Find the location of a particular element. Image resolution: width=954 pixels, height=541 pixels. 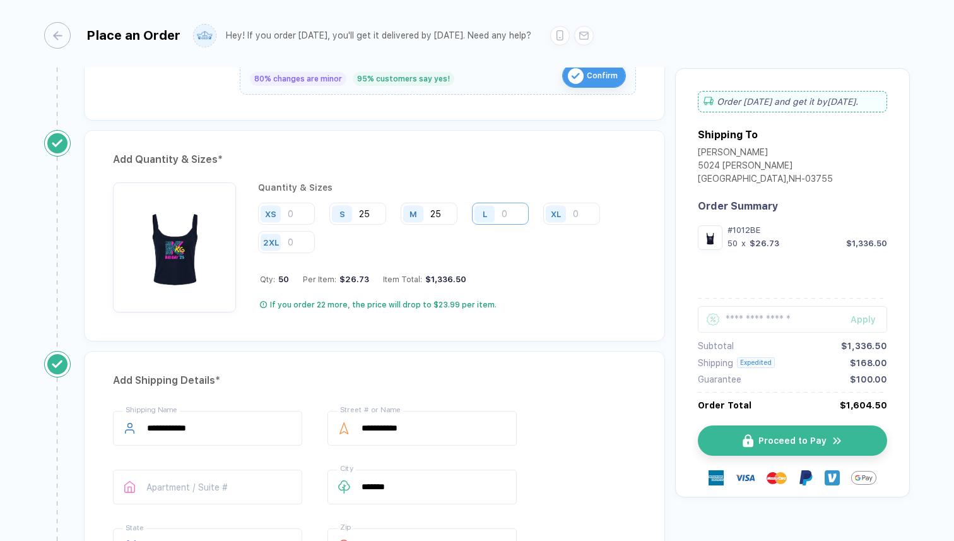

button: iconProceed to Payicon is located at coordinates (793, 441).